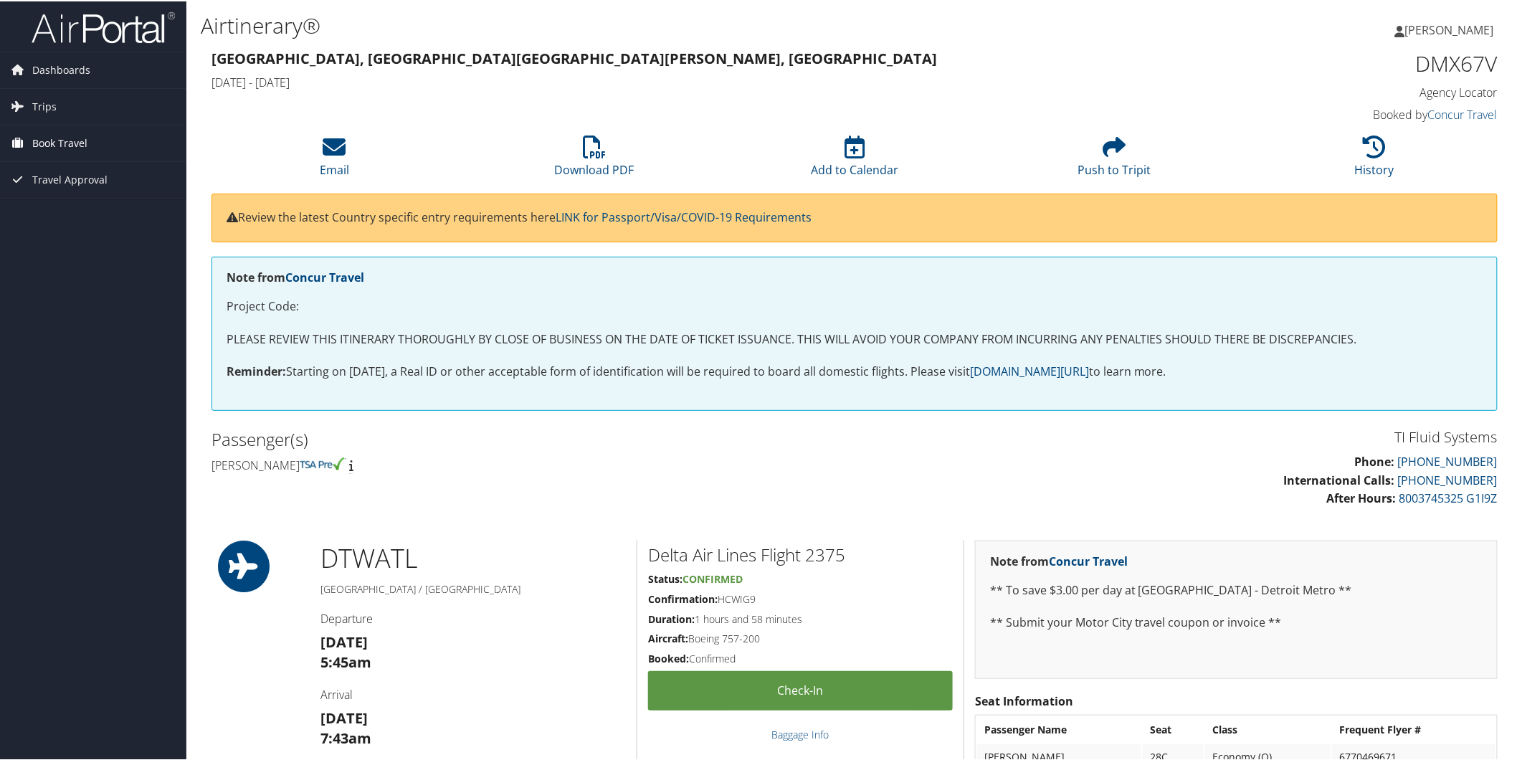 The image size is (1517, 760). Describe the element at coordinates (1182, 436) in the screenshot. I see `h3: TI Fluid Systems` at that location.